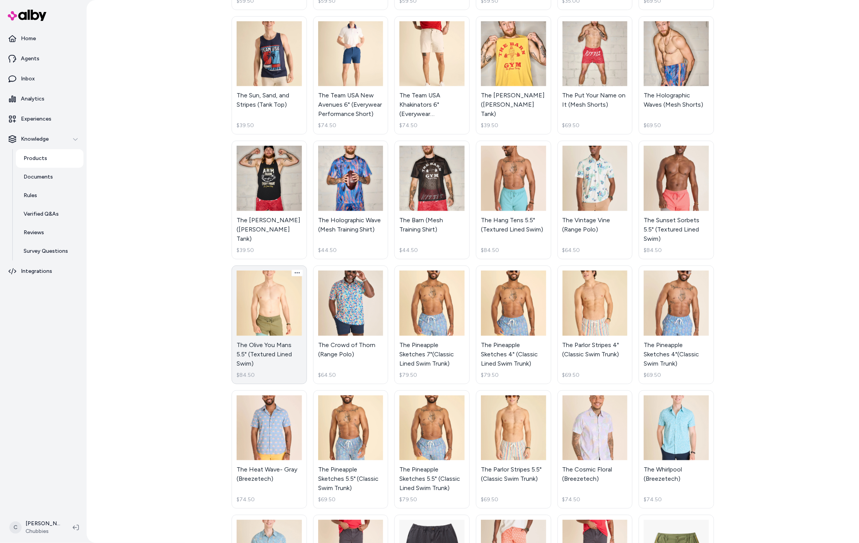 This screenshot has height=543, width=859. Describe the element at coordinates (49, 233) in the screenshot. I see `a: Reviews` at that location.